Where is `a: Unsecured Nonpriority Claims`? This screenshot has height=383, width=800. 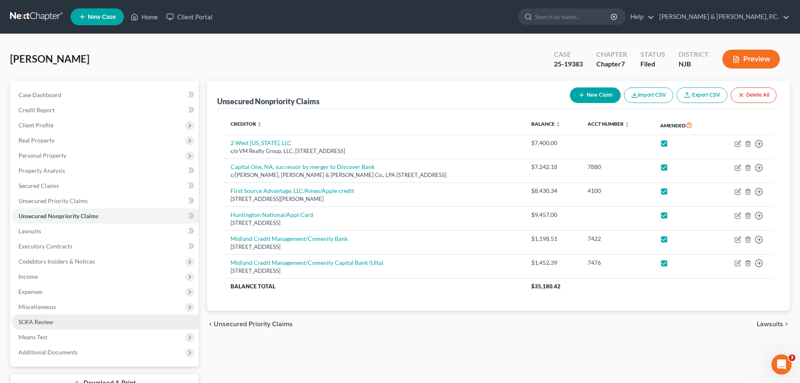 a: Unsecured Nonpriority Claims is located at coordinates (105, 216).